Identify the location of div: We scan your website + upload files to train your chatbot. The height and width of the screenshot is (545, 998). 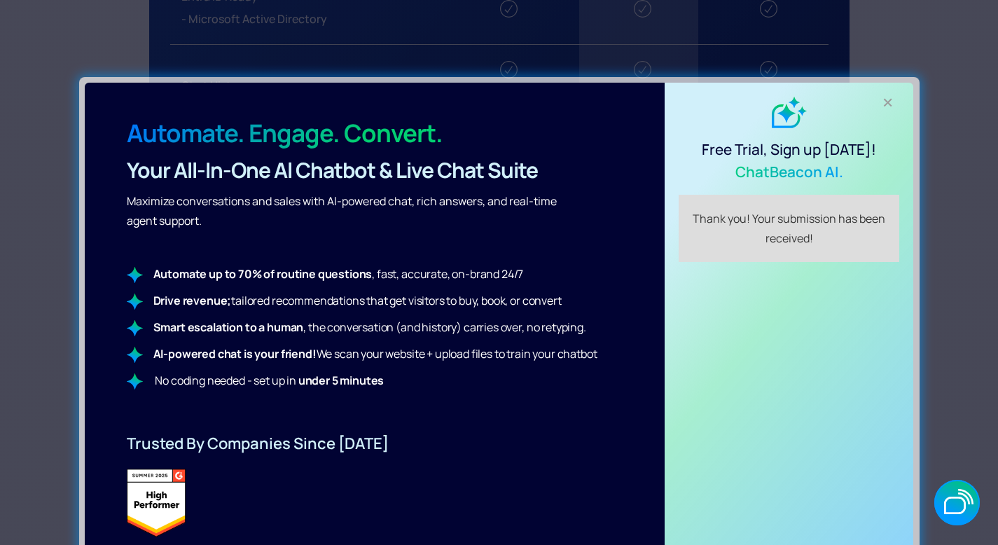
(375, 354).